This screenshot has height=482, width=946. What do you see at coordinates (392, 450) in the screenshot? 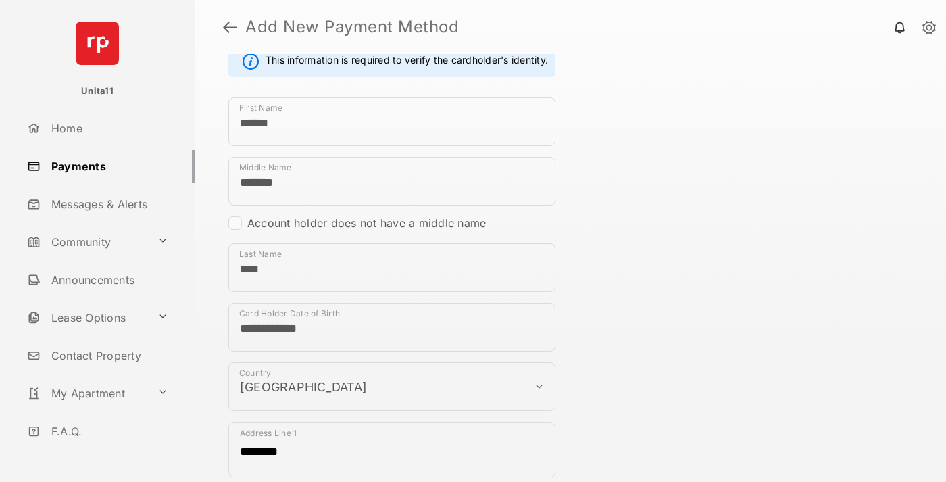
I see `div: payment_method_screening[postal_addresses][addressLine1]` at bounding box center [392, 450].